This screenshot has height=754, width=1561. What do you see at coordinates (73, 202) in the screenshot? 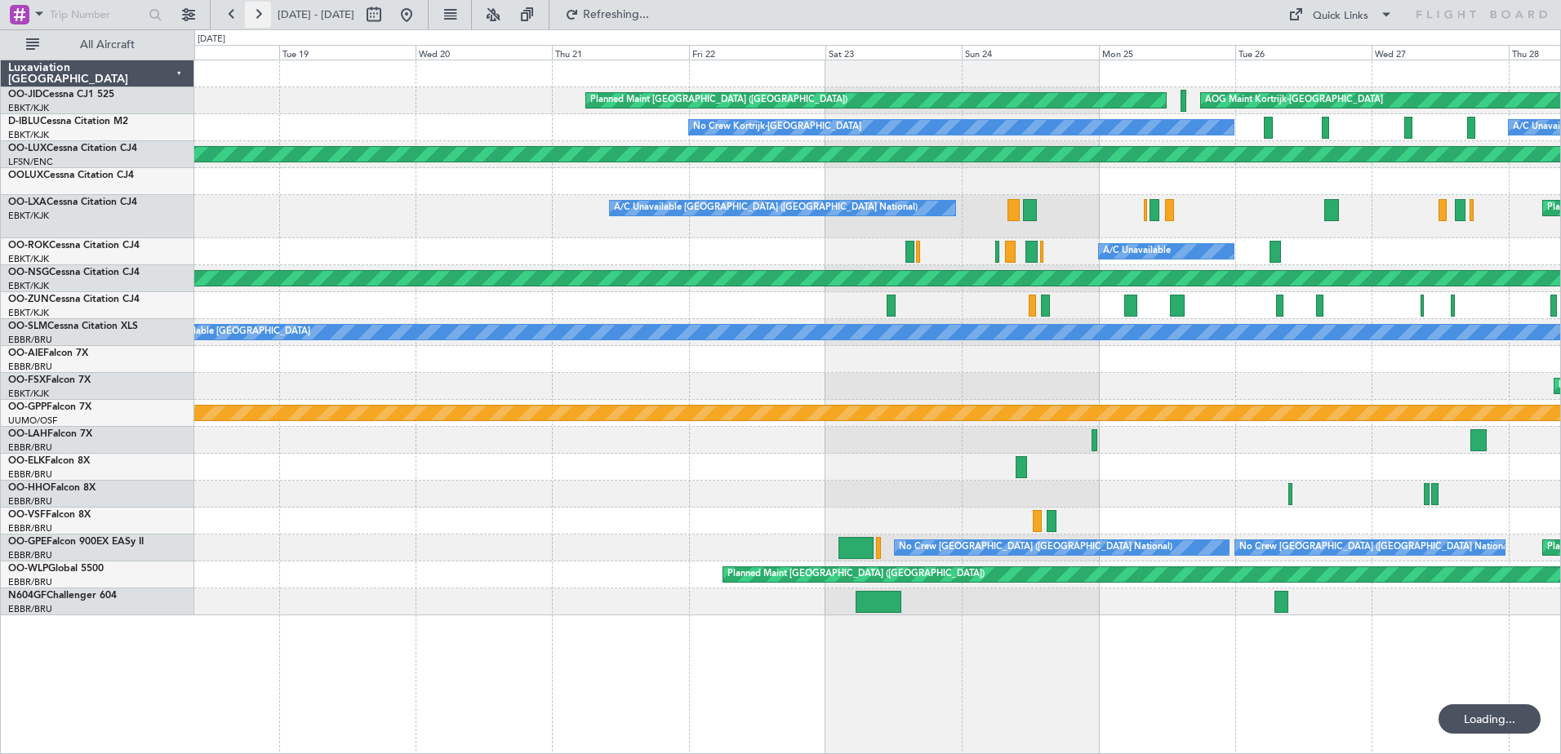
I see `a: OO-LXACessna Citation CJ4` at bounding box center [73, 202].